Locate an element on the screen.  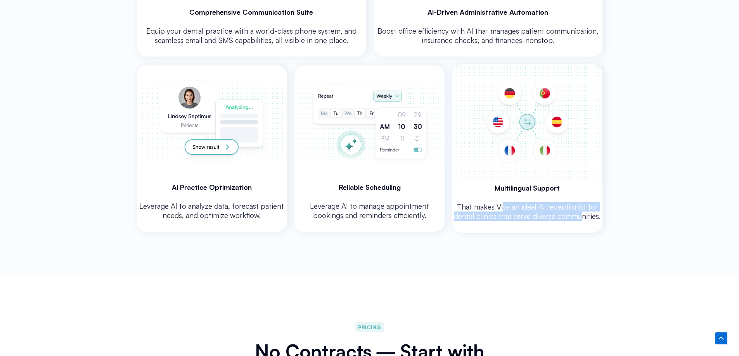
img: Automate your dental front desk with AI scheduling assistant is located at coordinates (370, 122).